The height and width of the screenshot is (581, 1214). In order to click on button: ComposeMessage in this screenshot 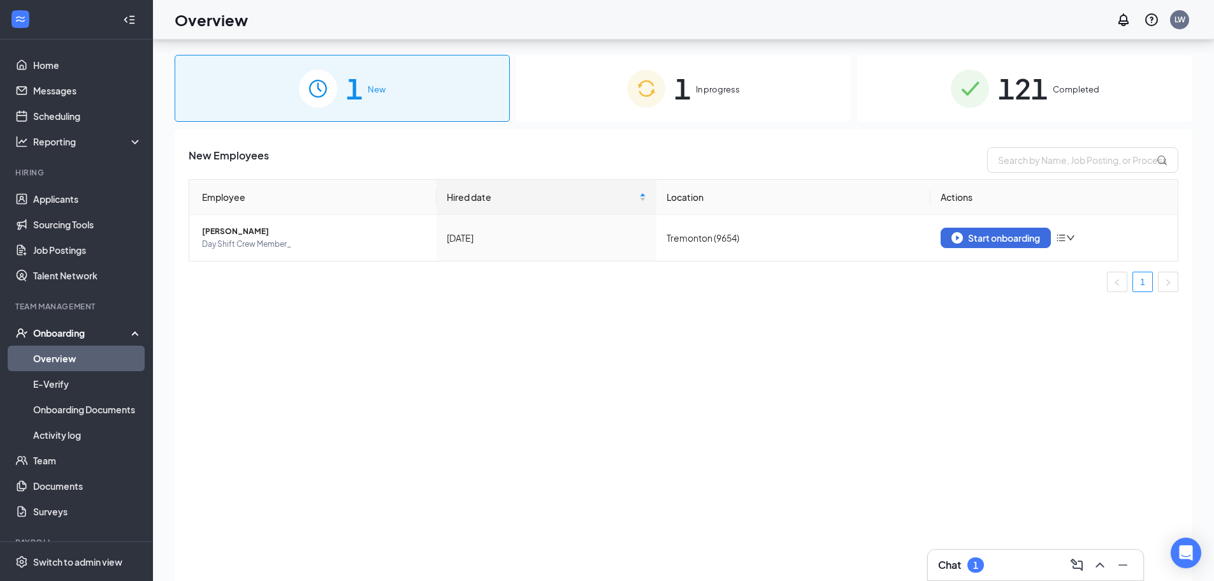, I will do `click(1077, 565)`.